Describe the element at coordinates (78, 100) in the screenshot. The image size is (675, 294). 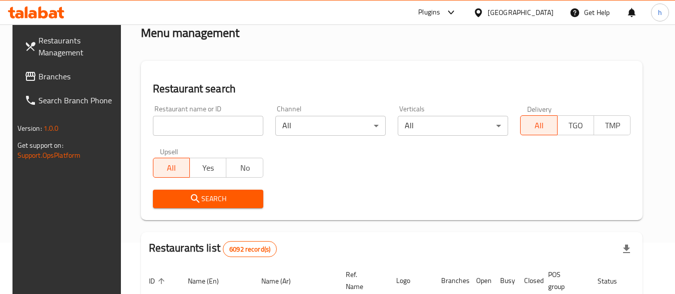
I see `span: Search Branch Phone` at that location.